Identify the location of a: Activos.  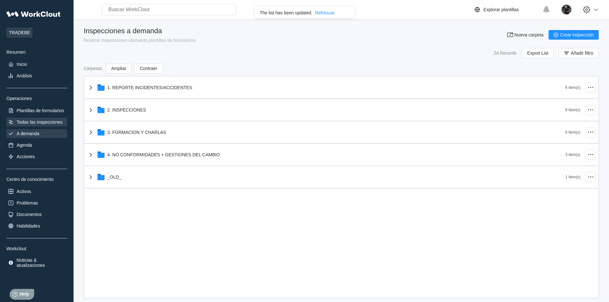
(37, 192).